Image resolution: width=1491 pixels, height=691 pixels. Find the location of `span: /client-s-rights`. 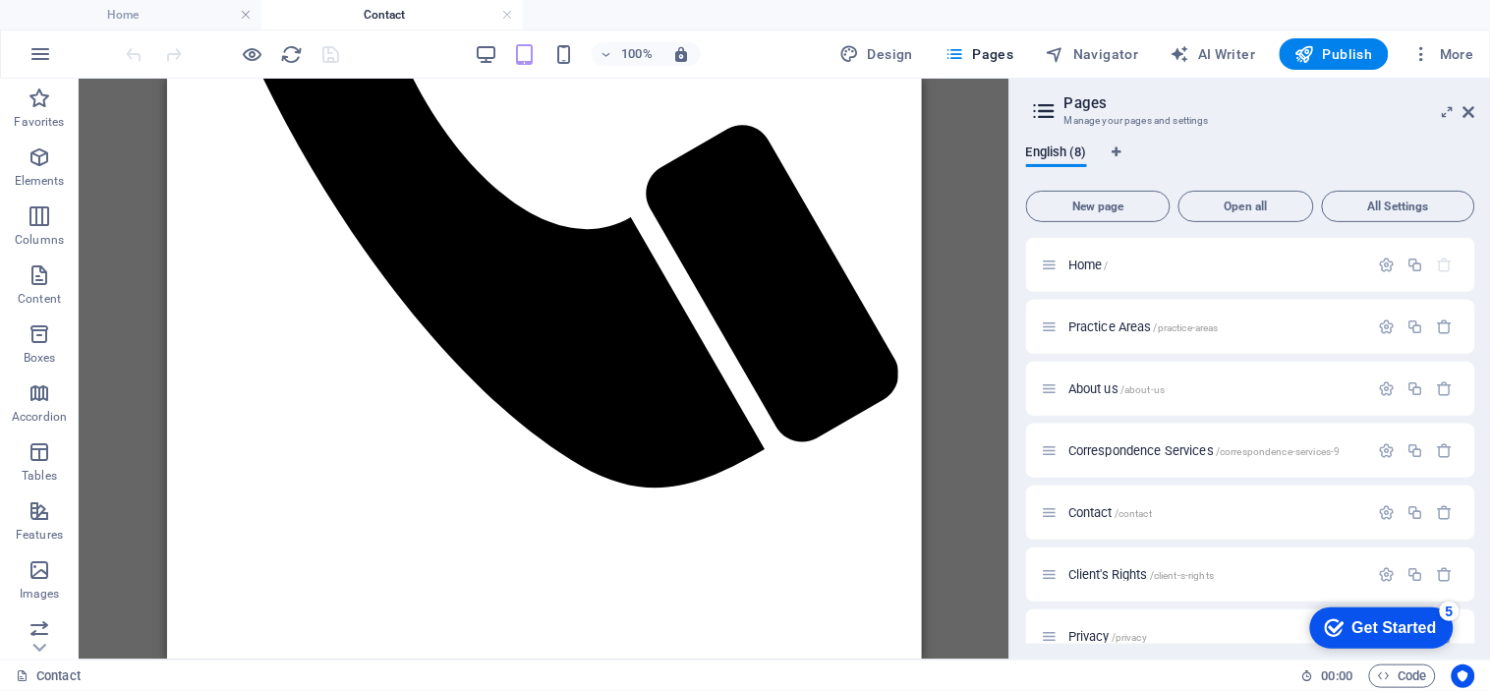

span: /client-s-rights is located at coordinates (1182, 575).